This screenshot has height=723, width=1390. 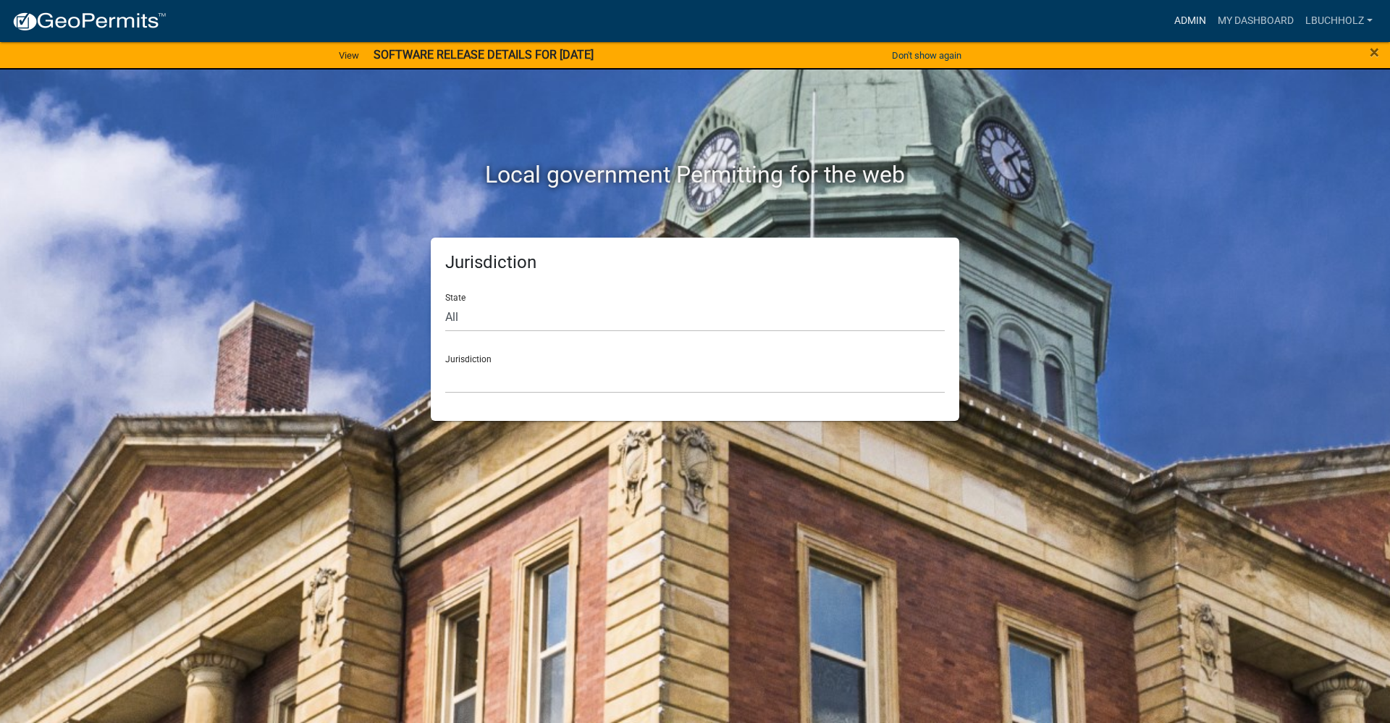 What do you see at coordinates (927, 55) in the screenshot?
I see `button: Don't show again` at bounding box center [927, 55].